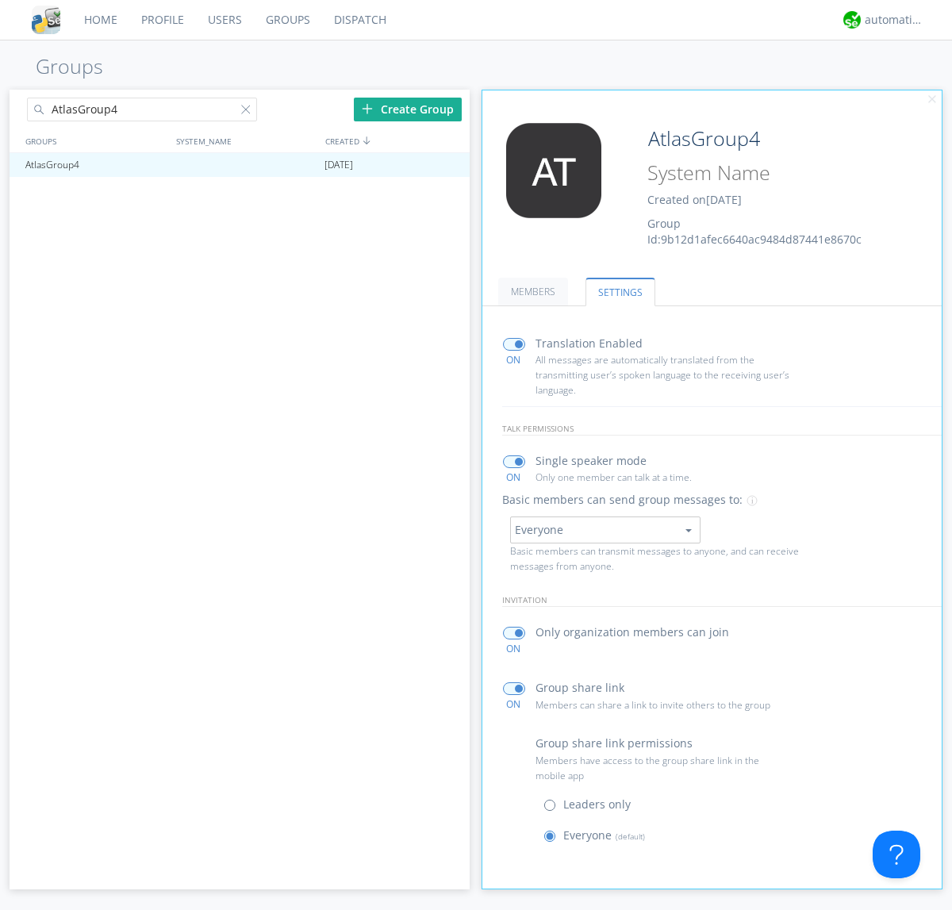  I want to click on input: System Name, so click(770, 173).